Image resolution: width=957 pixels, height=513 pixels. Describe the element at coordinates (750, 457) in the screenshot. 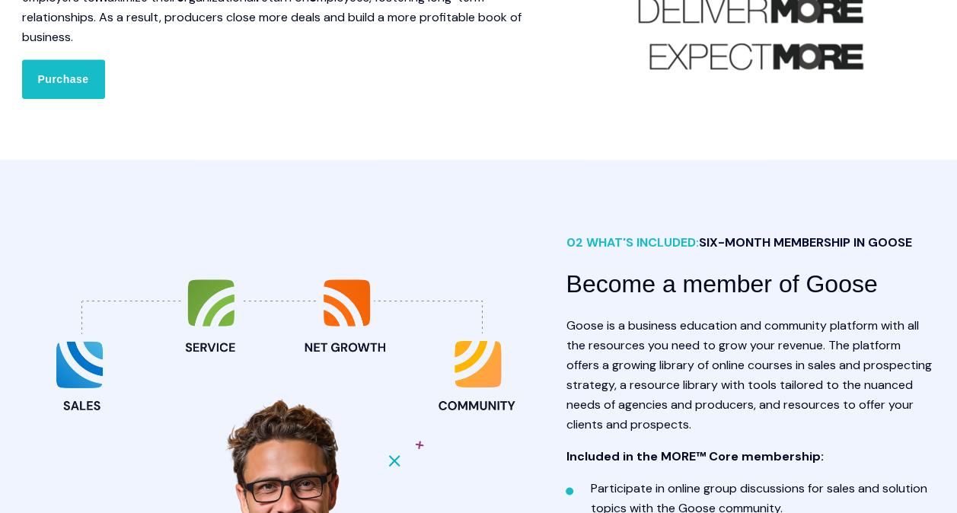

I see `p: Included in the MORE™ Core membership:` at that location.